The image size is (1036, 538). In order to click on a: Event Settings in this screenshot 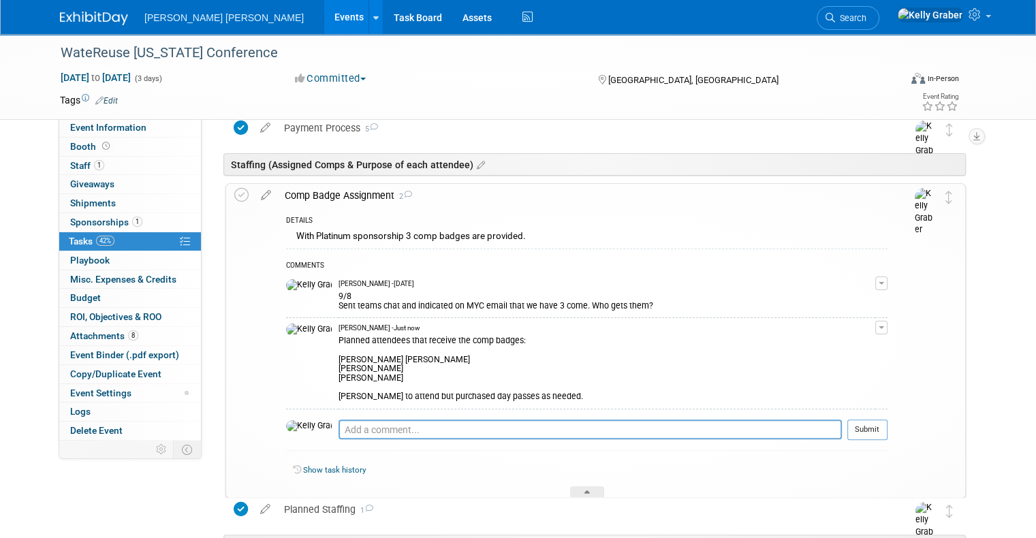, I will do `click(130, 393)`.